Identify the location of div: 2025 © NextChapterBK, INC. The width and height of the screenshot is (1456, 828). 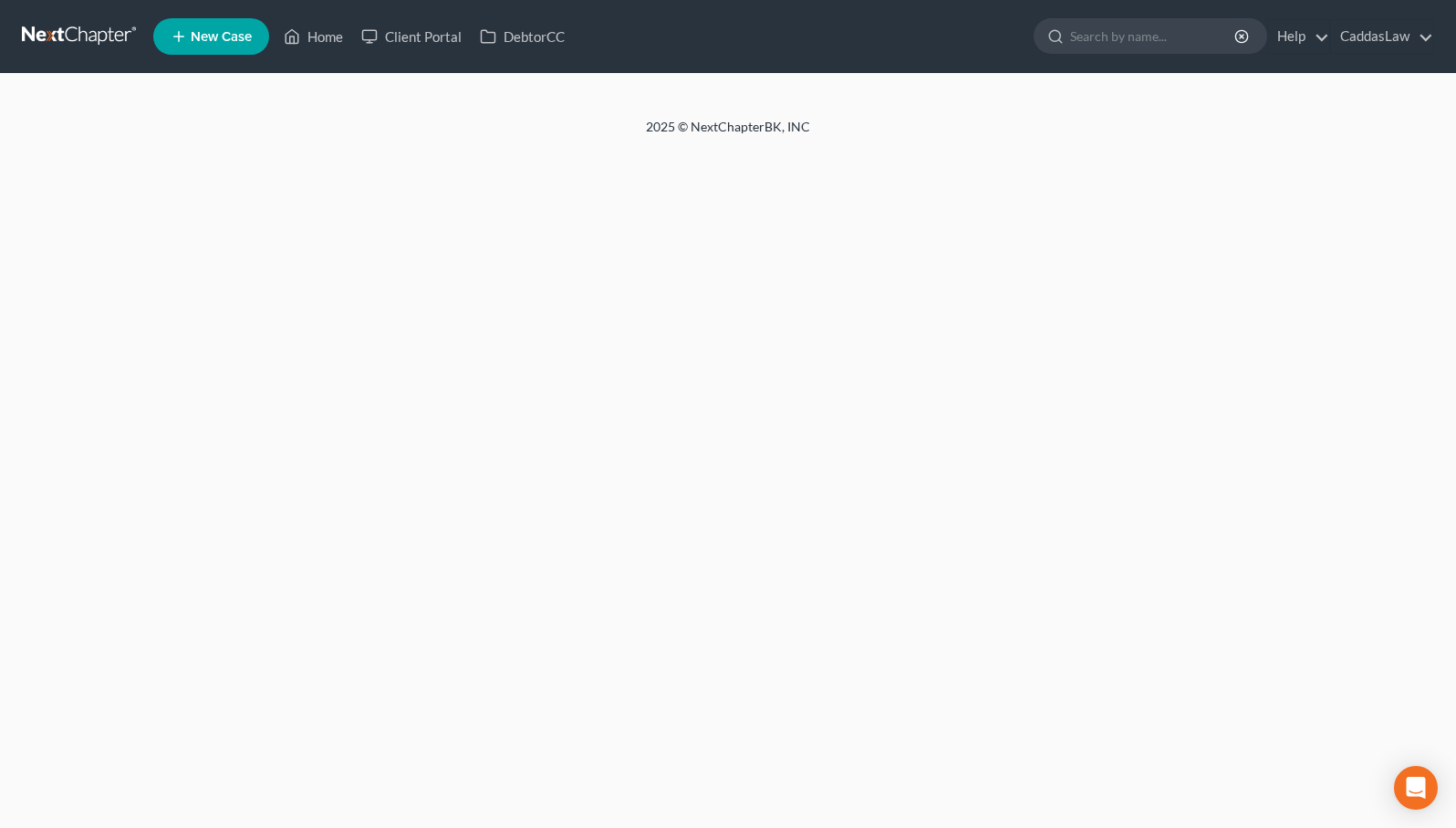
(728, 135).